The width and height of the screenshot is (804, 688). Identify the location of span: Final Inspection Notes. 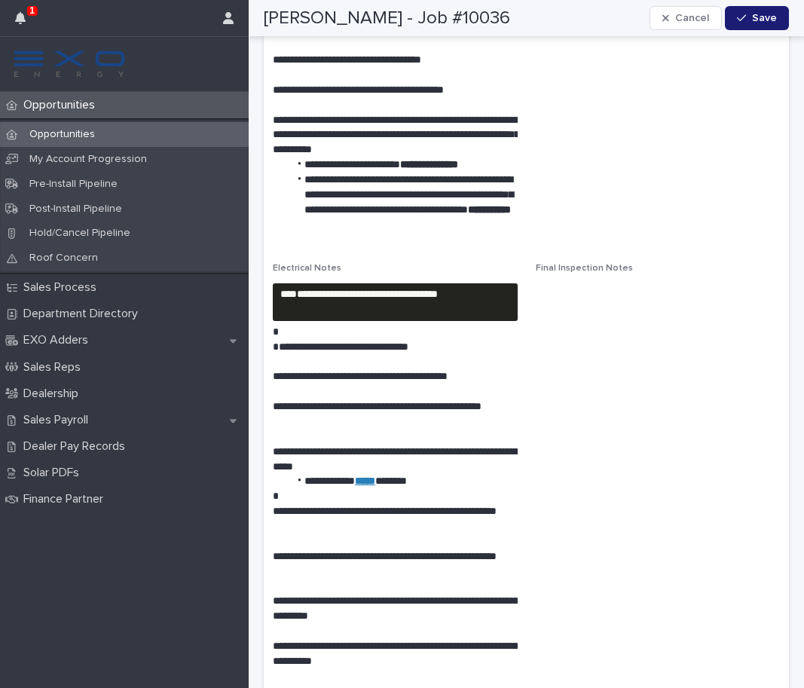
(584, 268).